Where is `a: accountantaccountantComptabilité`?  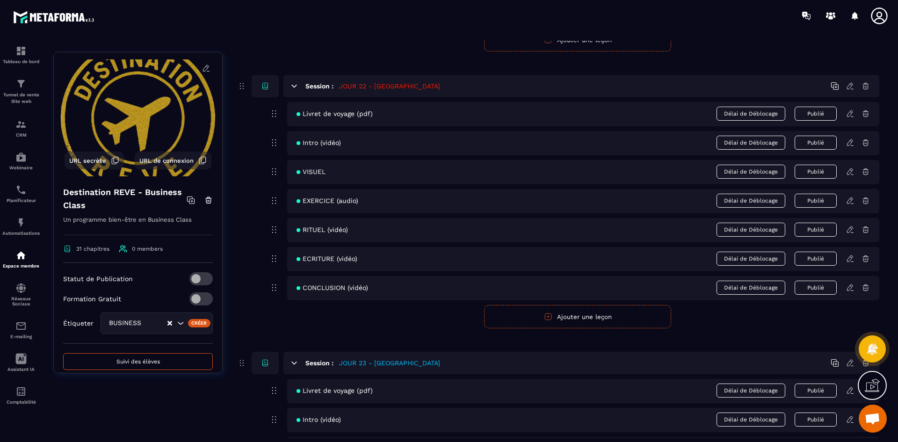 a: accountantaccountantComptabilité is located at coordinates (21, 395).